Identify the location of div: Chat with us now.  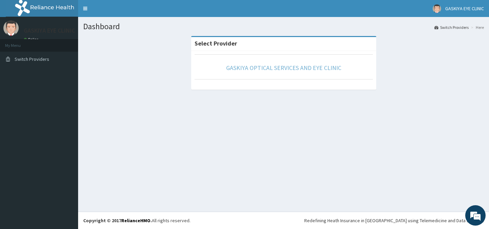
(75, 42).